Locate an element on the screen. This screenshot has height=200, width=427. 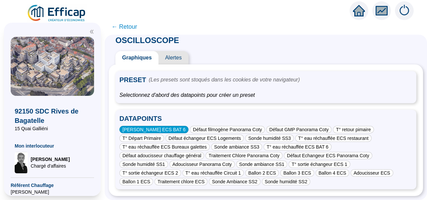
span: (Les presets sont stoqués dans les cookies de votre navigateur) is located at coordinates (224, 80).